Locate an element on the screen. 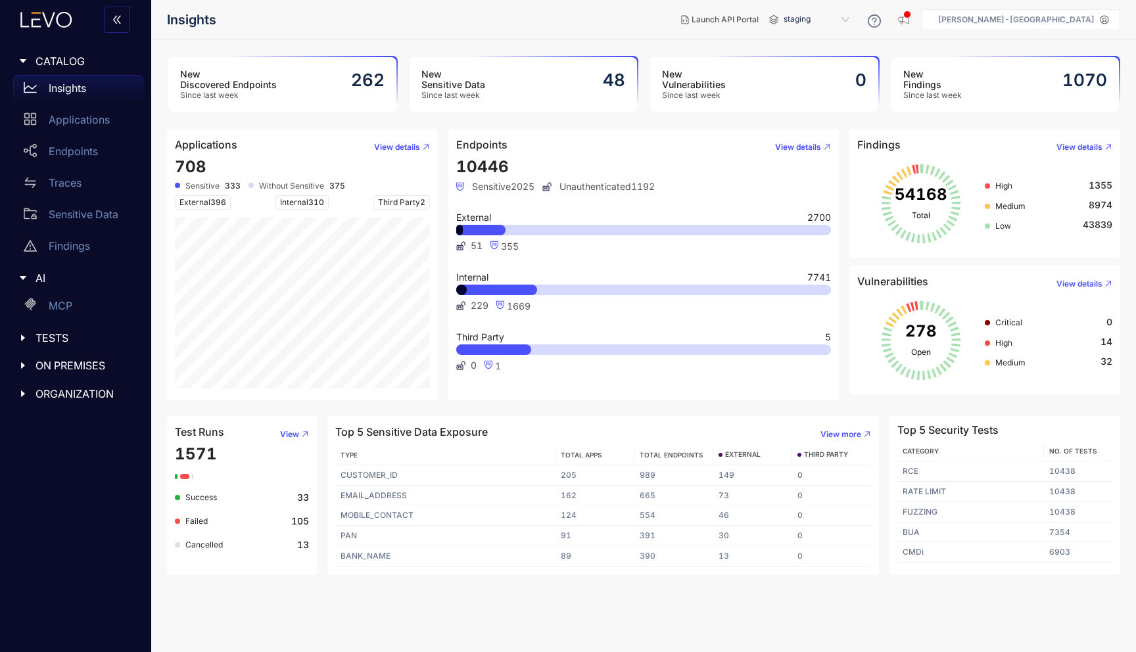  span: 10446 is located at coordinates (483, 166).